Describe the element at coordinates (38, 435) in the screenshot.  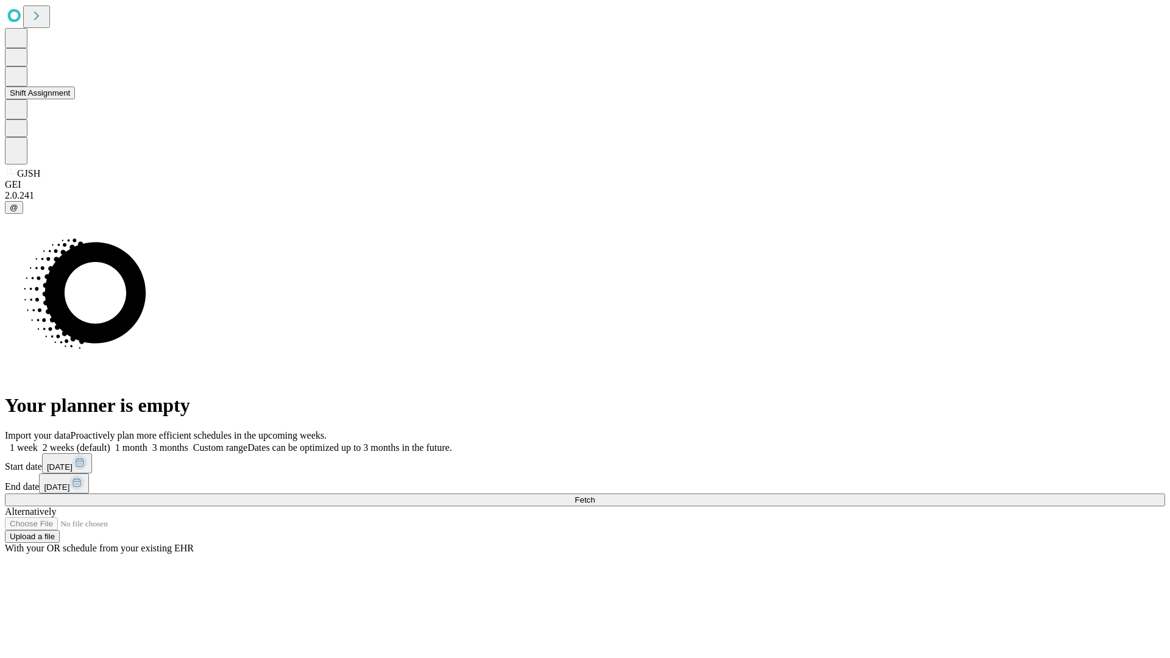
I see `span: Import your data` at that location.